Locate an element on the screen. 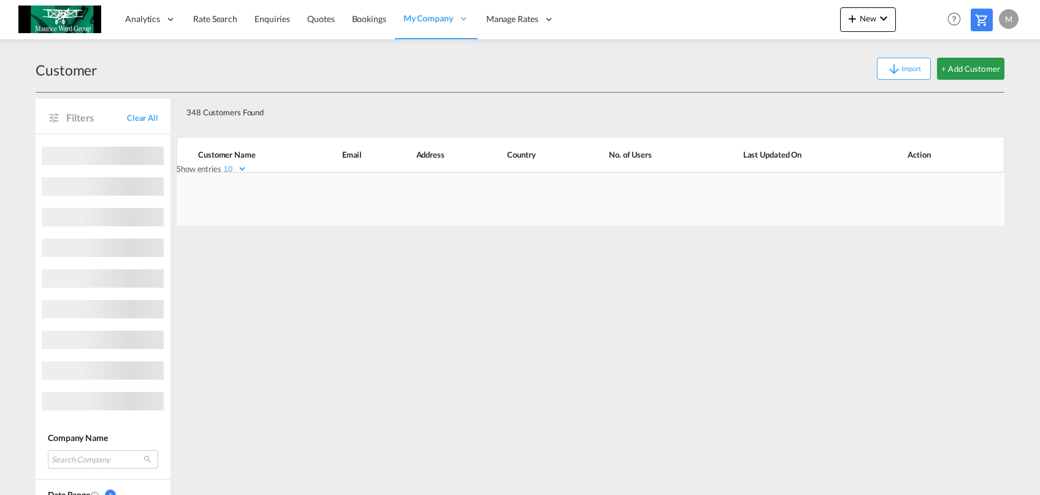  button: + Add Customer is located at coordinates (971, 69).